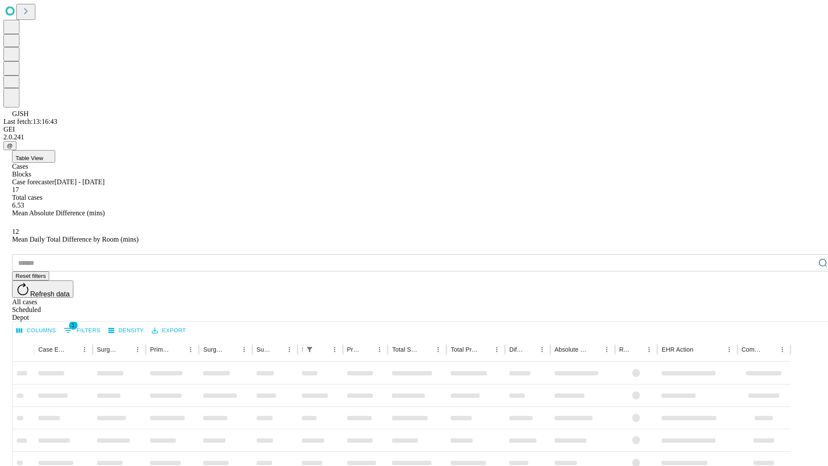  Describe the element at coordinates (571, 349) in the screenshot. I see `div: Absolute Difference` at that location.